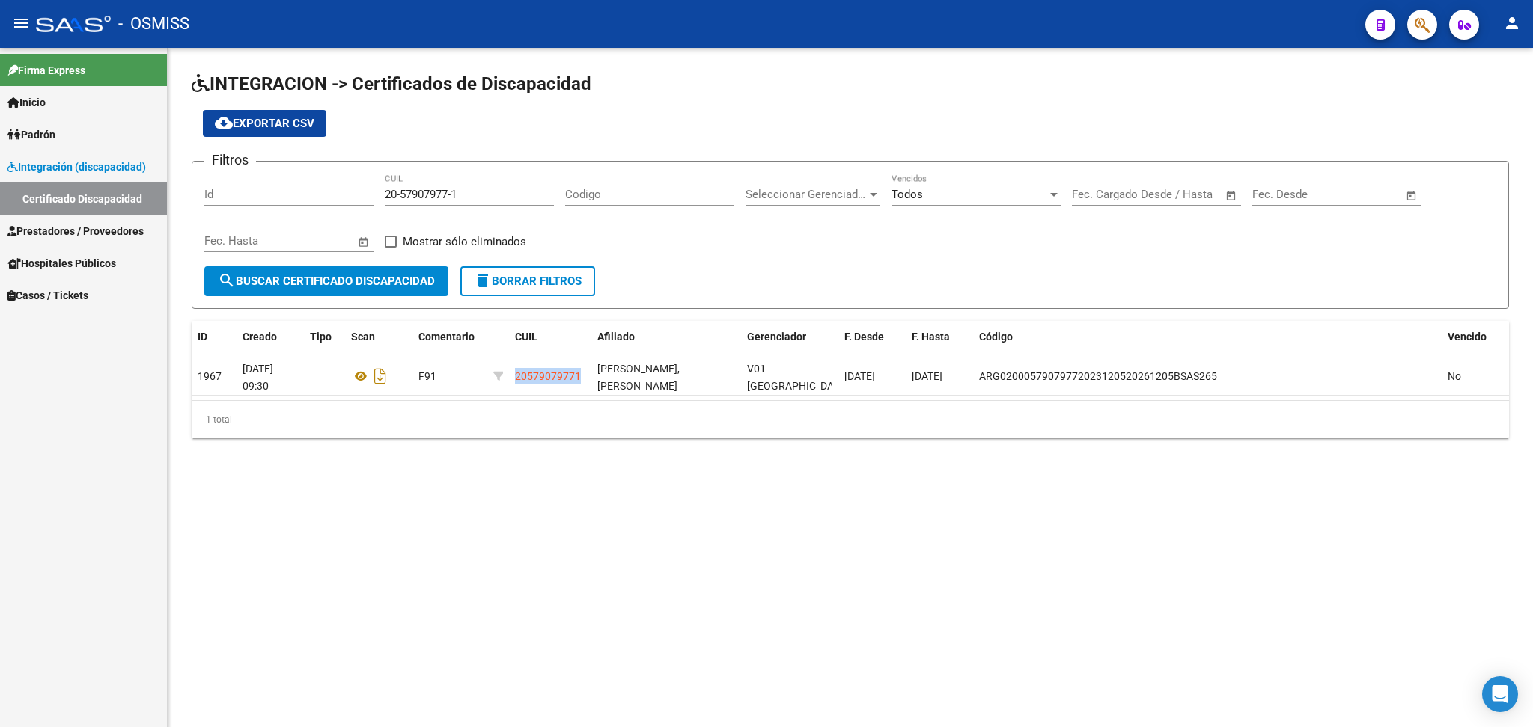 The width and height of the screenshot is (1533, 727). I want to click on span: Prestadores / Proveedores, so click(76, 231).